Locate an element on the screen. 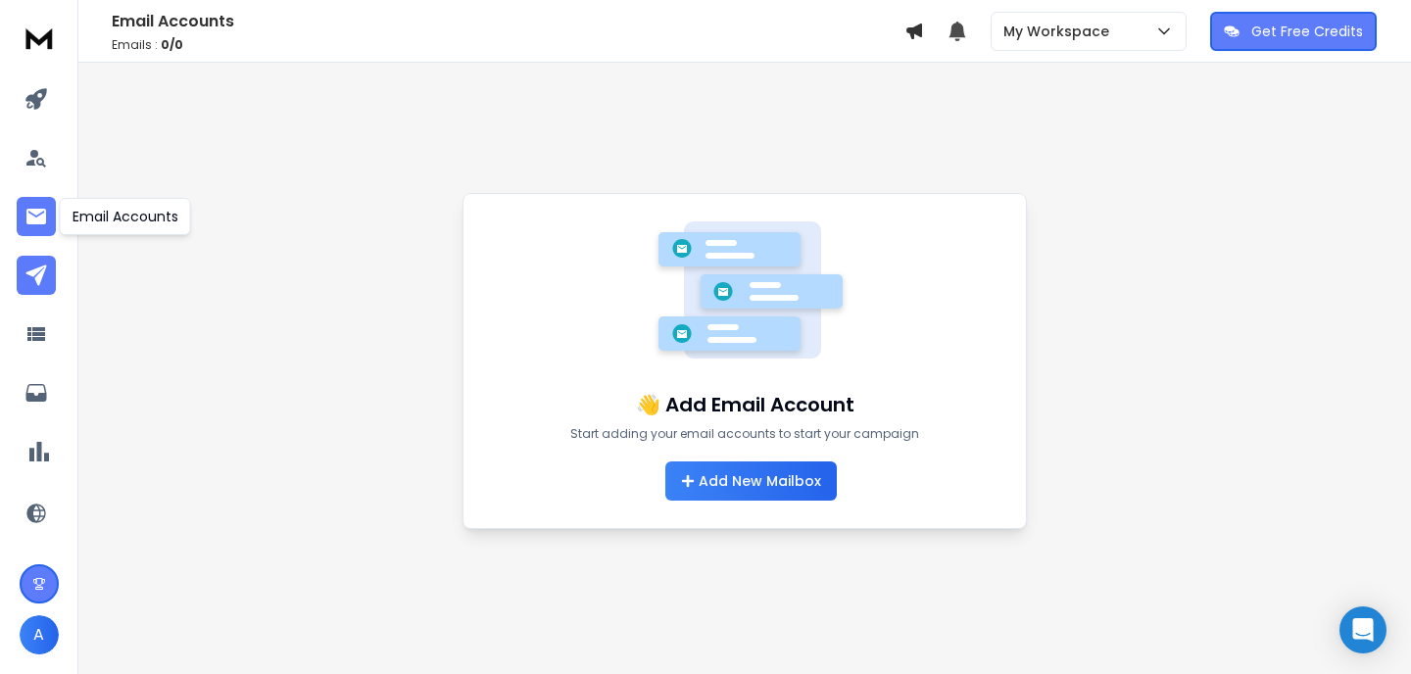  h1: 👋 Add Email Account is located at coordinates (745, 405).